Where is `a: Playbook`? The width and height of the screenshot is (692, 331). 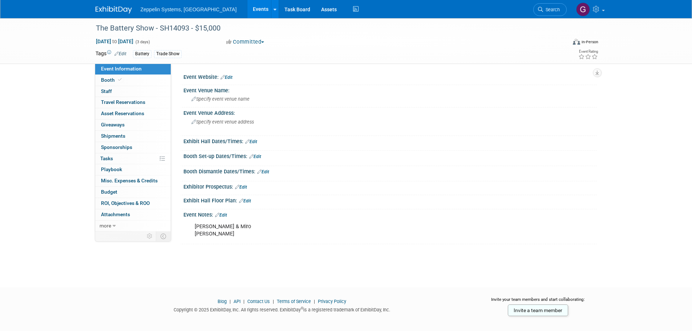 a: Playbook is located at coordinates (133, 170).